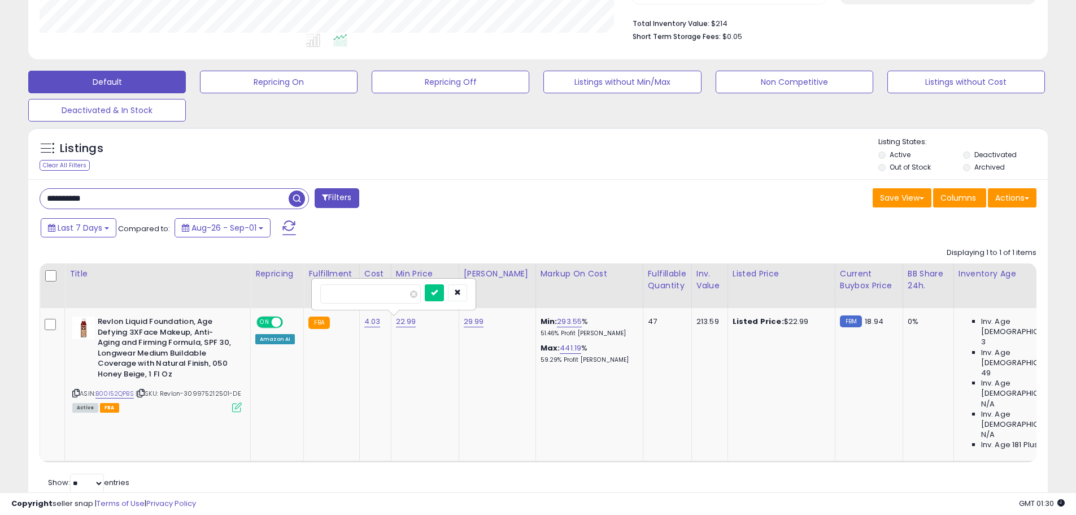 The width and height of the screenshot is (1076, 515). Describe the element at coordinates (851, 321) in the screenshot. I see `small: FBM` at that location.